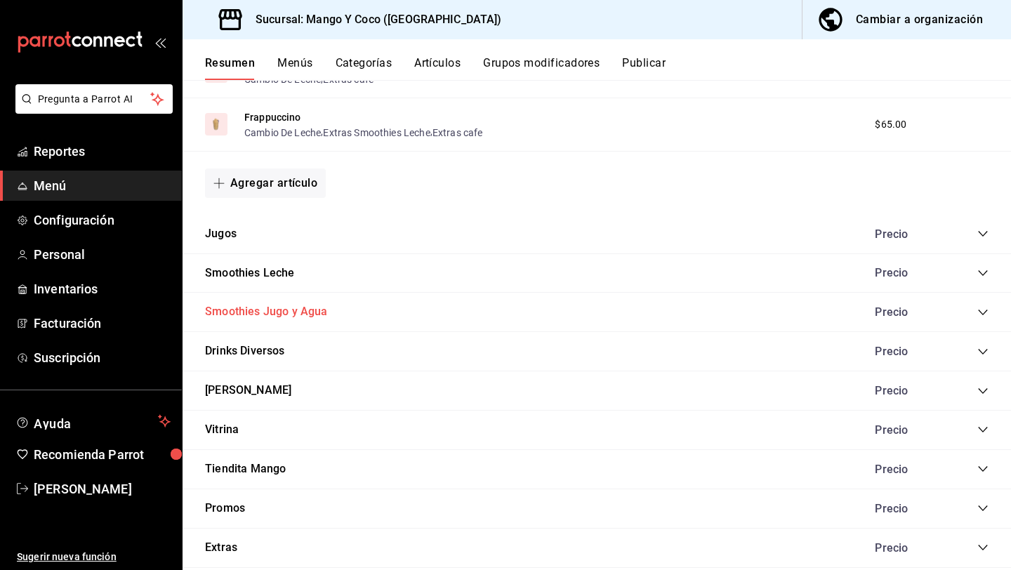  Describe the element at coordinates (272, 117) in the screenshot. I see `button: Frappuccino` at that location.